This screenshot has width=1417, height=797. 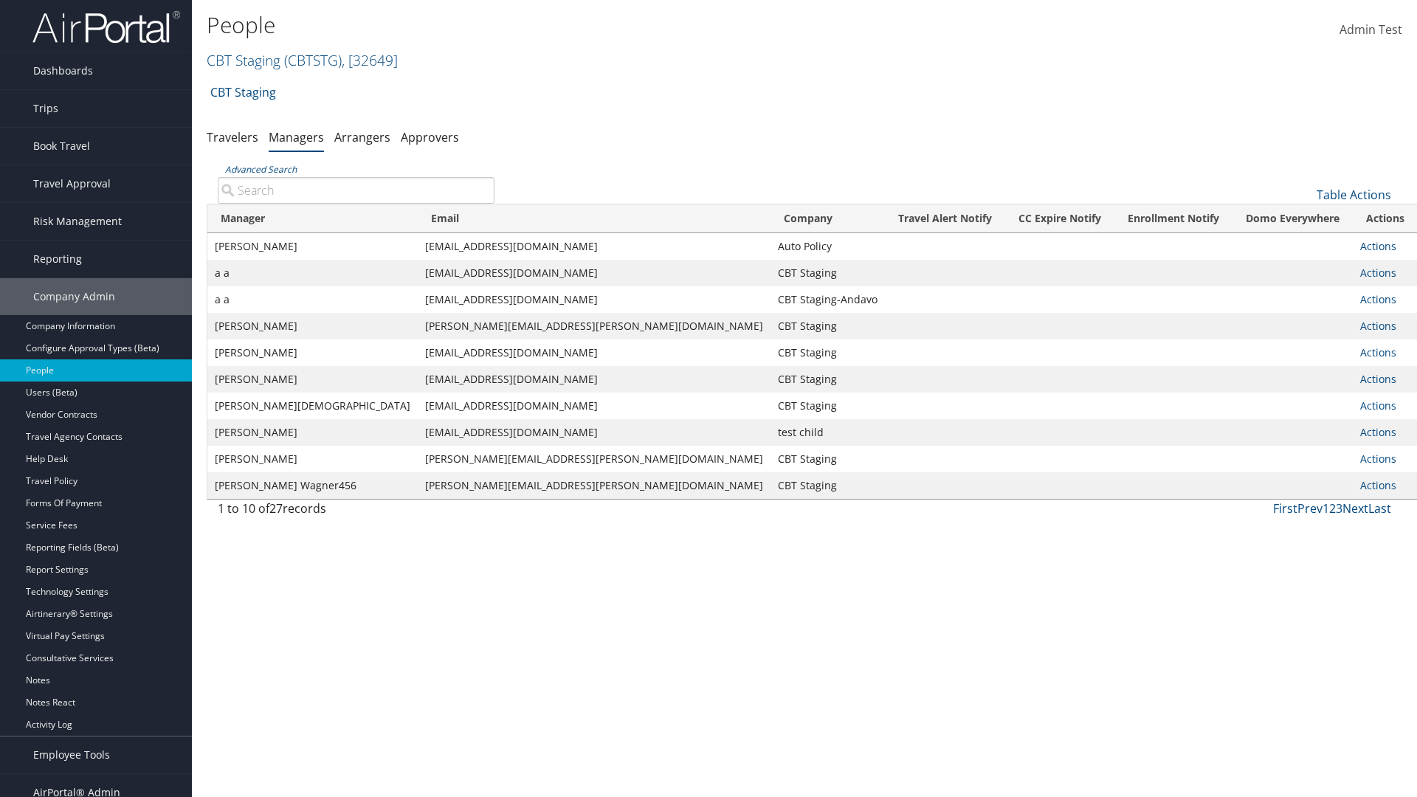 I want to click on a: Admin Test, so click(x=1370, y=30).